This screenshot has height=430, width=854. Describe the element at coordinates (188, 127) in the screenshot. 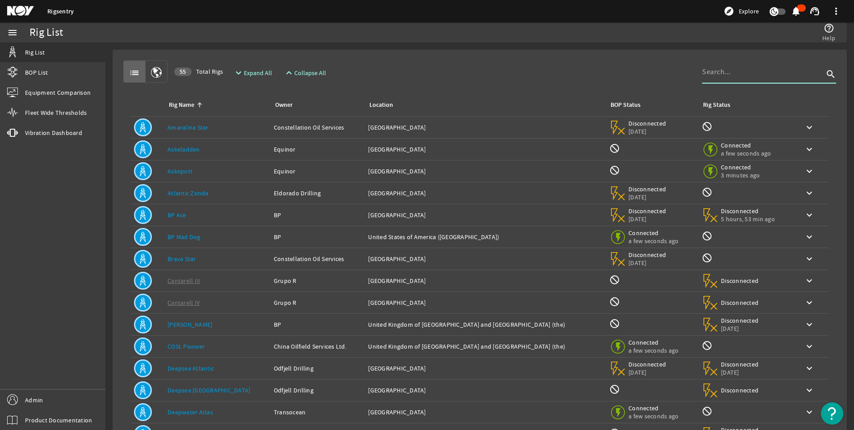

I see `a: Amaralina Star` at that location.